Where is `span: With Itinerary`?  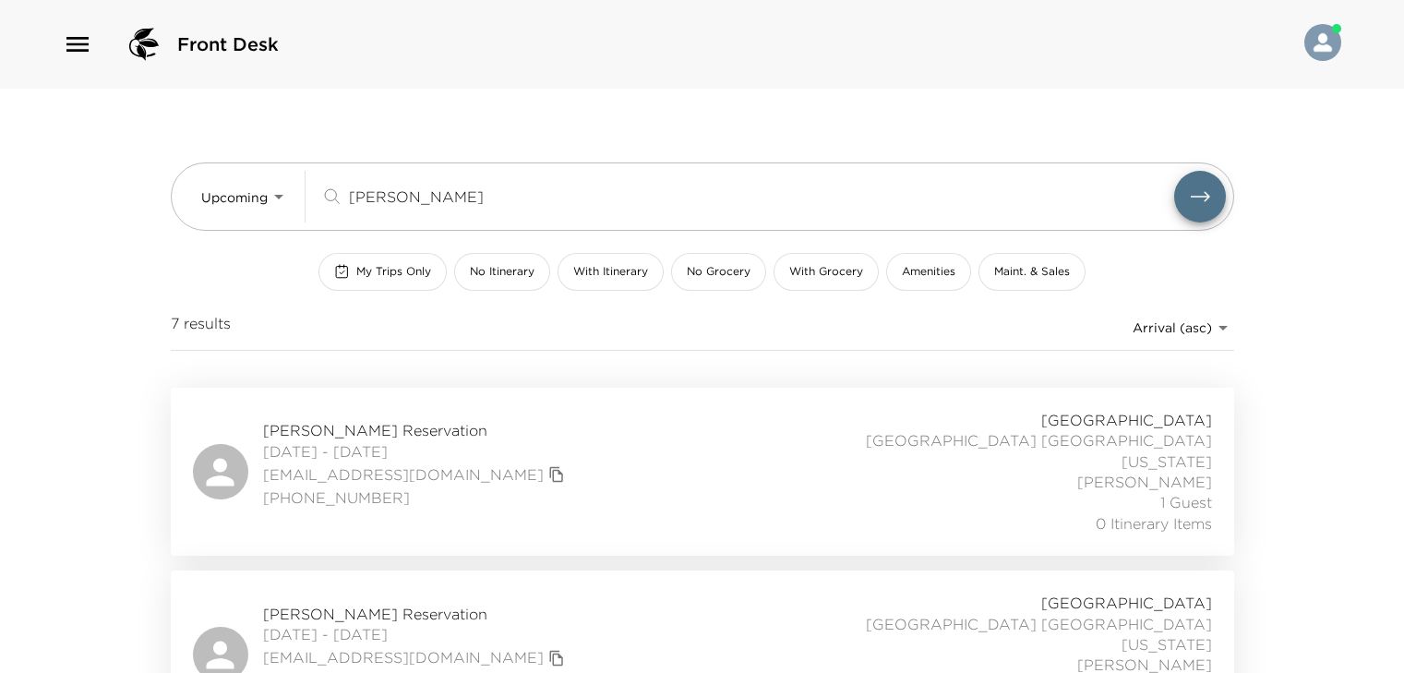 span: With Itinerary is located at coordinates (610, 271).